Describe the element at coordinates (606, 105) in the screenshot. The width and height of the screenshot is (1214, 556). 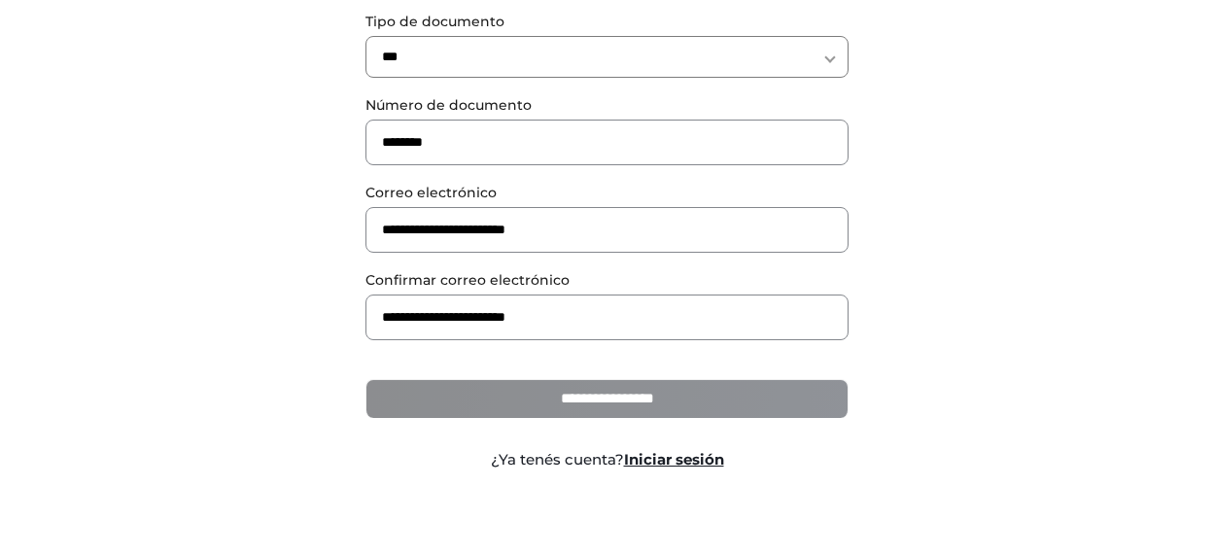
I see `label: Número de documento` at that location.